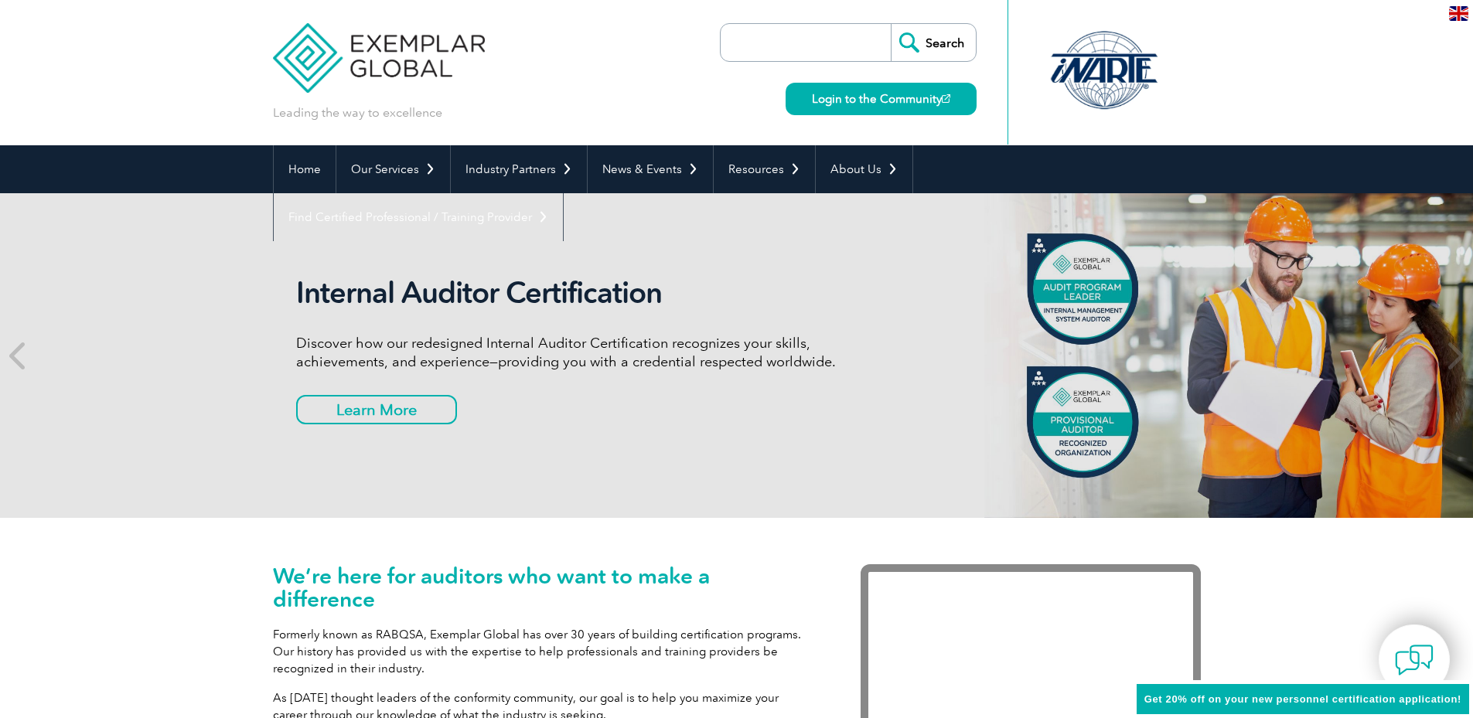 The width and height of the screenshot is (1473, 718). Describe the element at coordinates (519, 169) in the screenshot. I see `a: Industry Partners` at that location.